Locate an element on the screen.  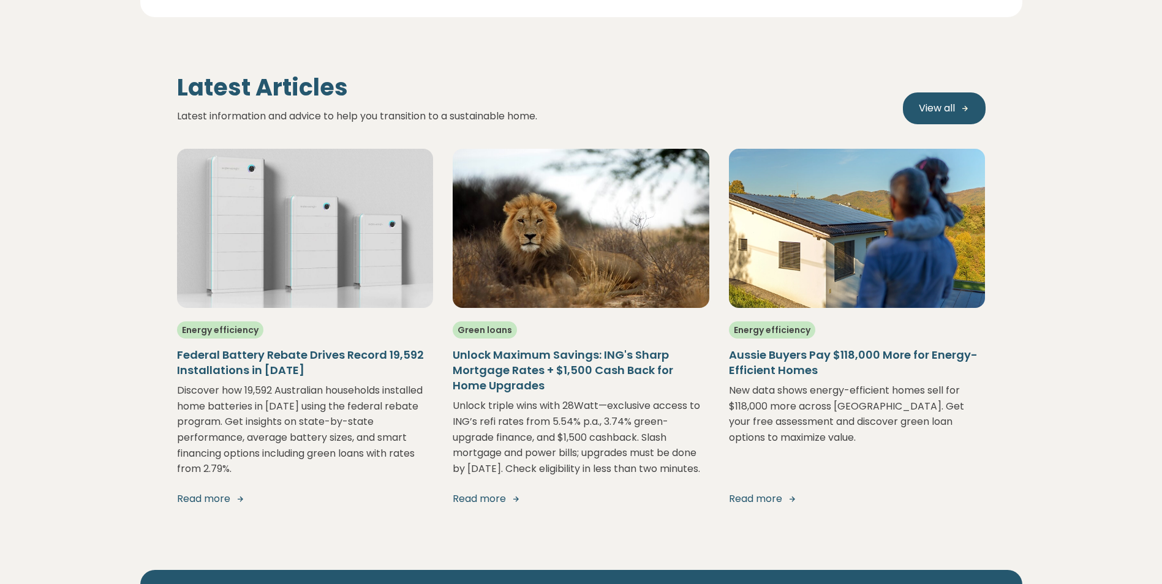
img: aussie-buyers-pay-118-000-more-for-energy-efficient-homes is located at coordinates (857, 228).